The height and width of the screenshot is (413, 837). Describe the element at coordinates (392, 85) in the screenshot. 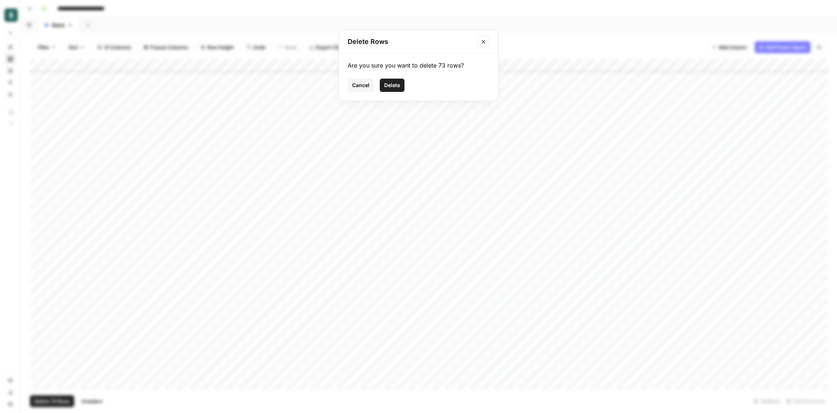

I see `span: Delete` at that location.